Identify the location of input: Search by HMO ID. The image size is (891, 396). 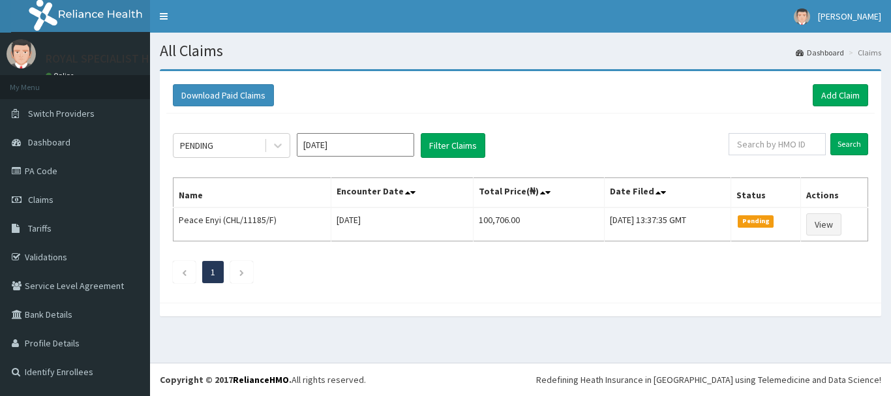
(777, 144).